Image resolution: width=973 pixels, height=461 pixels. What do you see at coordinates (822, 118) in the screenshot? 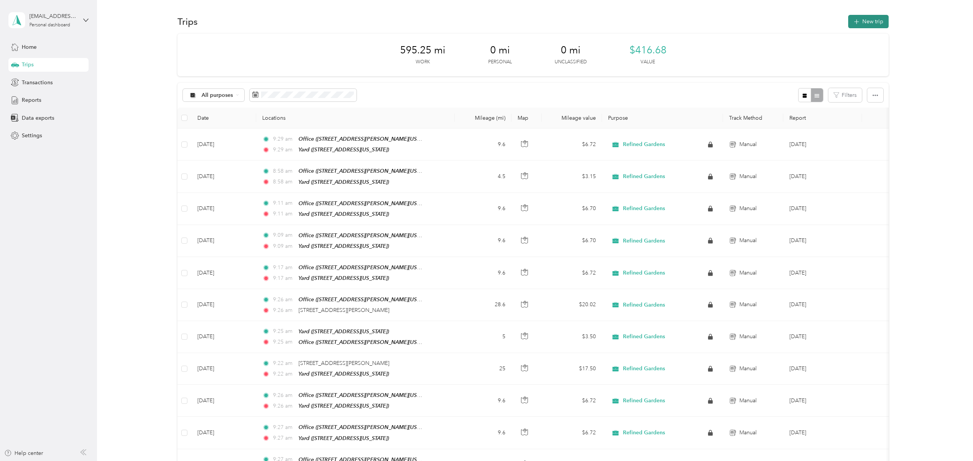
I see `th: Report` at bounding box center [822, 118].